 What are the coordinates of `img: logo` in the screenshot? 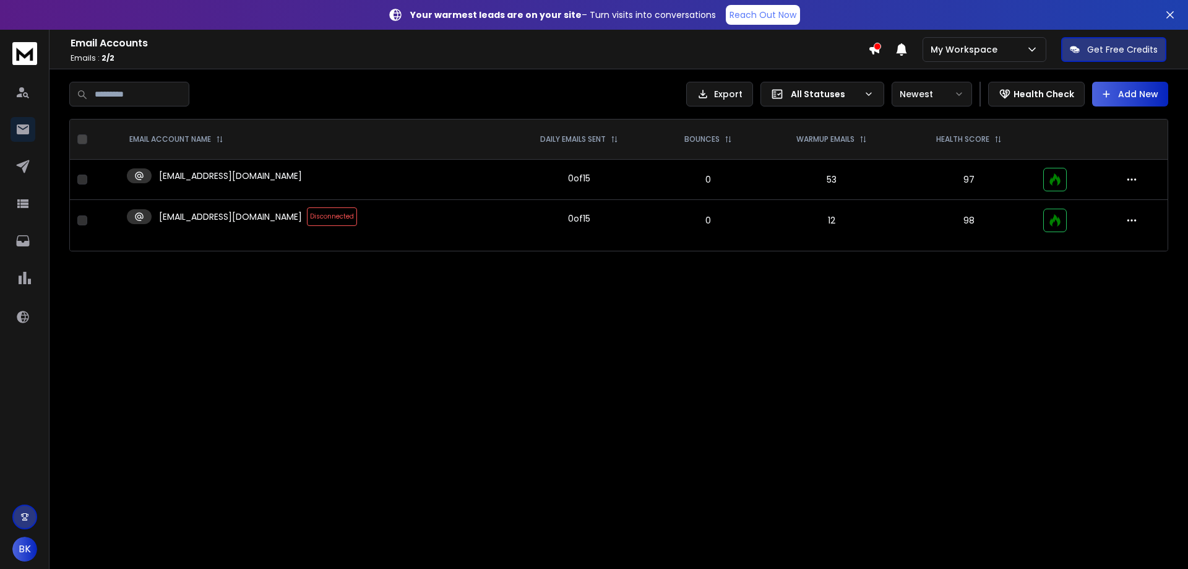 It's located at (25, 53).